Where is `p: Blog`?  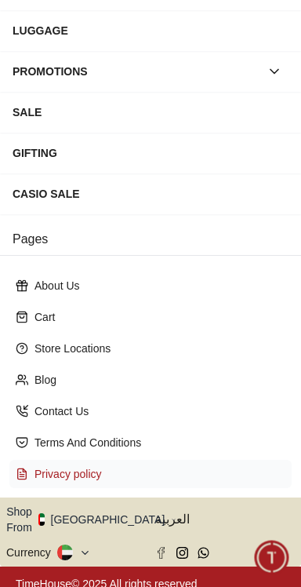
p: Blog is located at coordinates (157, 380).